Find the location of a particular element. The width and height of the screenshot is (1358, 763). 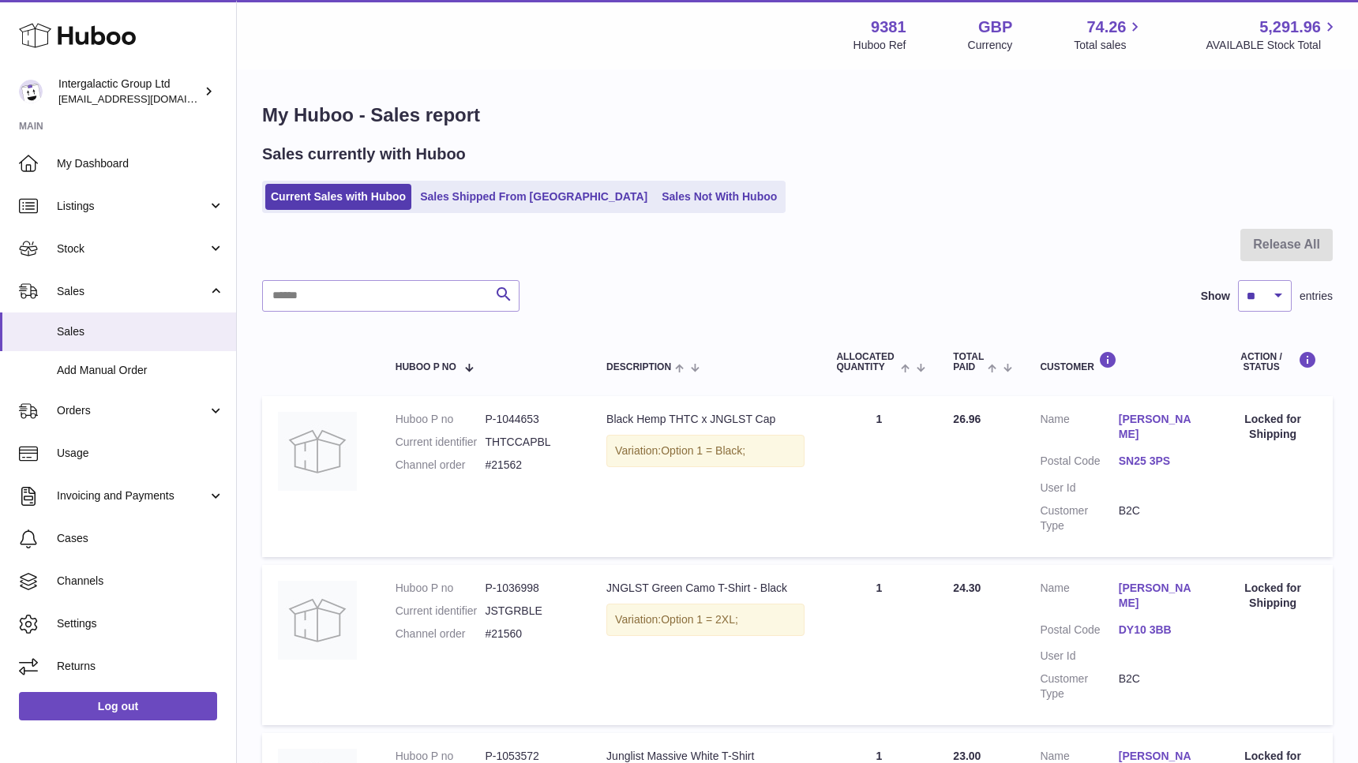

a: 74.26 Total sales is located at coordinates (1108, 35).